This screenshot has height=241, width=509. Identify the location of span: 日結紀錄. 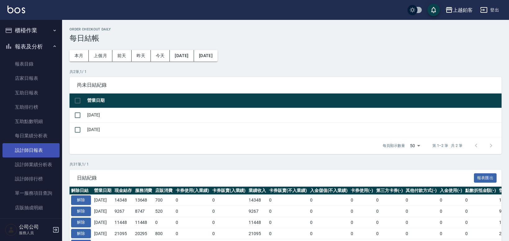
(276, 178).